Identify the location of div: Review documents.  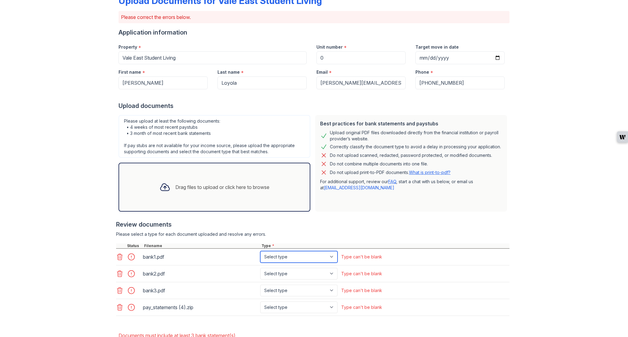
(313, 224).